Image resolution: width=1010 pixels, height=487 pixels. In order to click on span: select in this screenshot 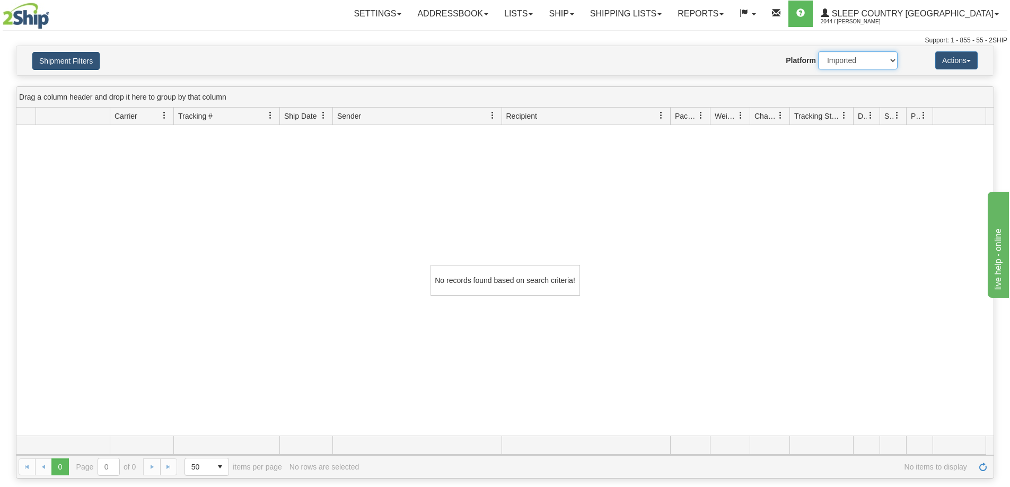, I will do `click(220, 467)`.